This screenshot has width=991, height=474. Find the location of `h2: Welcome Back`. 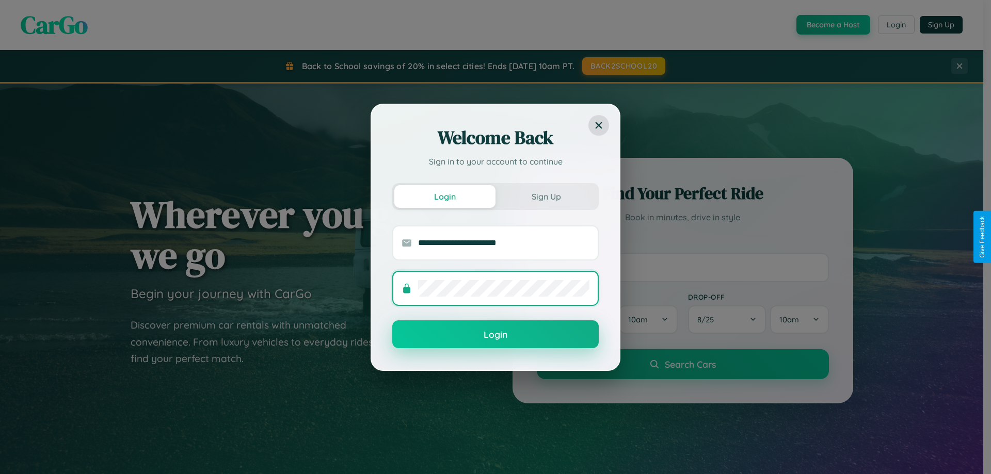

h2: Welcome Back is located at coordinates (496, 138).